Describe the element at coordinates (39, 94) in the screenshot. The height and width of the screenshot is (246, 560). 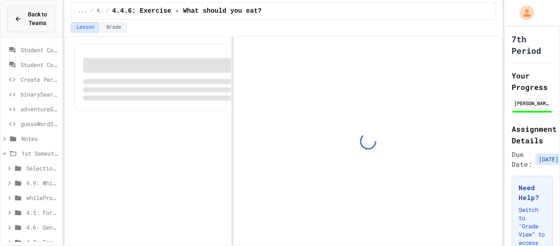
I see `span: binarySearch` at that location.